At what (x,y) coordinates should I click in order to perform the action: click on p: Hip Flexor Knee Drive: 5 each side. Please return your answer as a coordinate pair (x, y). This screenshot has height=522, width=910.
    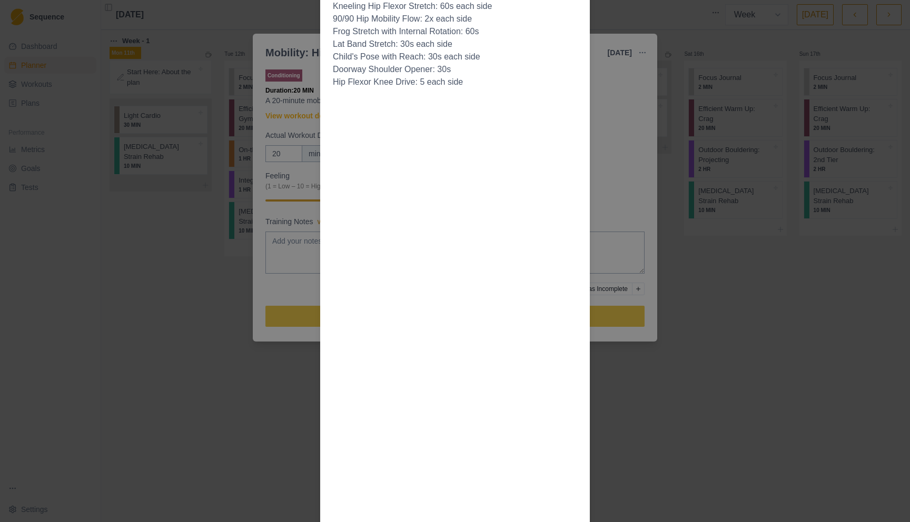
    Looking at the image, I should click on (455, 82).